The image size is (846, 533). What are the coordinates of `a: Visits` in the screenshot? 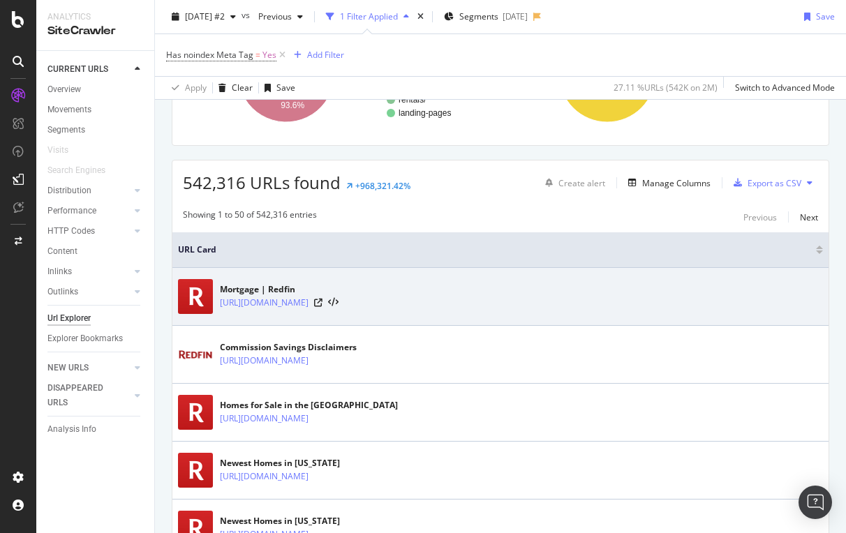 It's located at (65, 150).